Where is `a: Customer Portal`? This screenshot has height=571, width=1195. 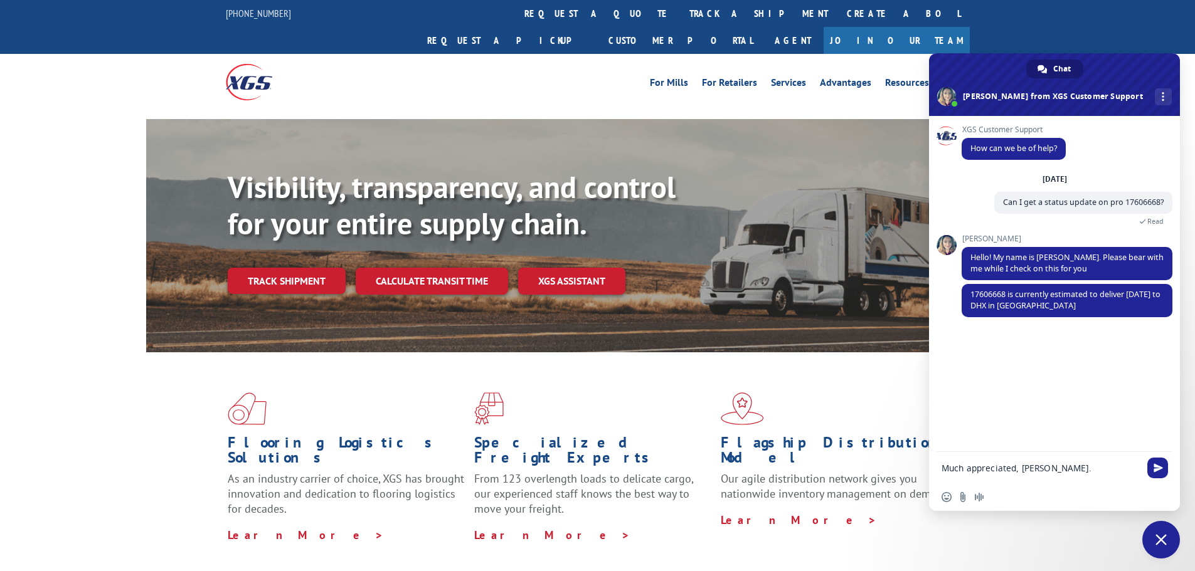 a: Customer Portal is located at coordinates (680, 40).